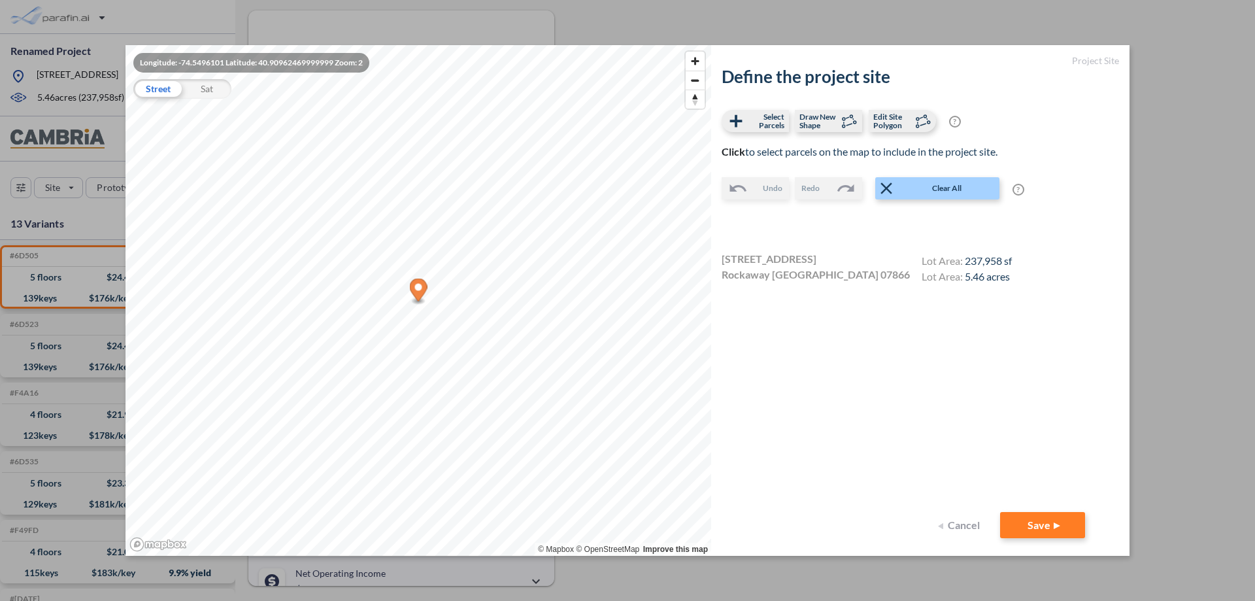 This screenshot has width=1255, height=601. I want to click on span: 5.46 acres, so click(987, 276).